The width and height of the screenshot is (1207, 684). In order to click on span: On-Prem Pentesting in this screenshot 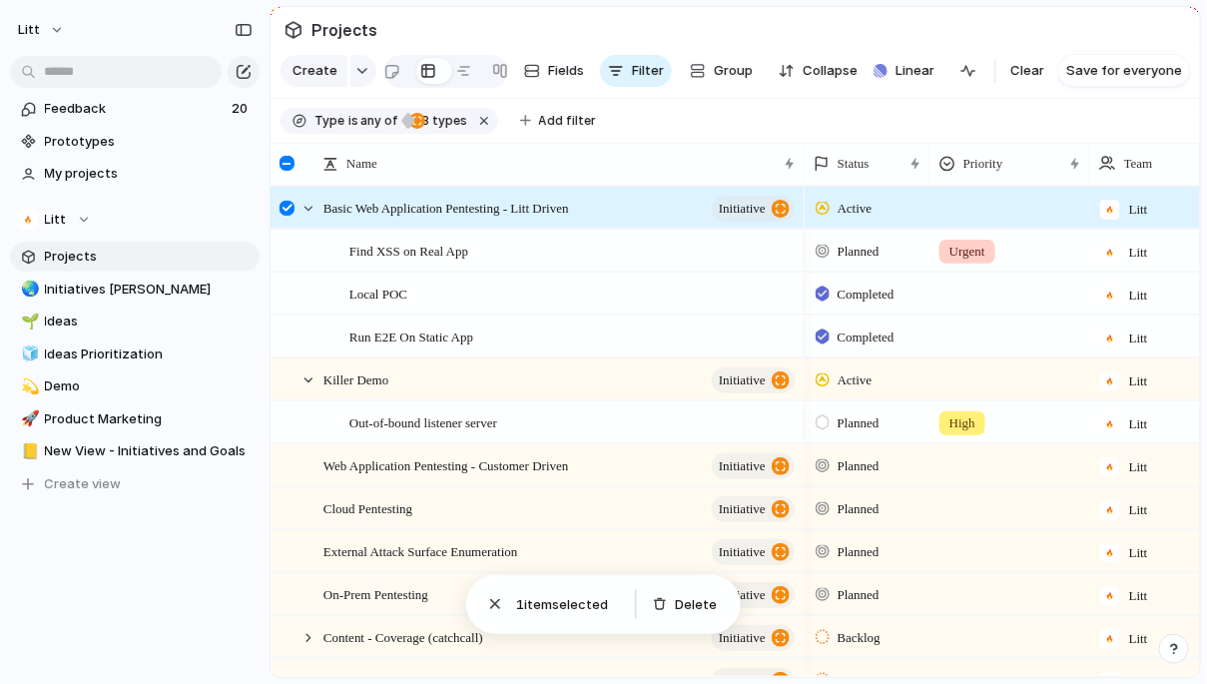, I will do `click(375, 593)`.